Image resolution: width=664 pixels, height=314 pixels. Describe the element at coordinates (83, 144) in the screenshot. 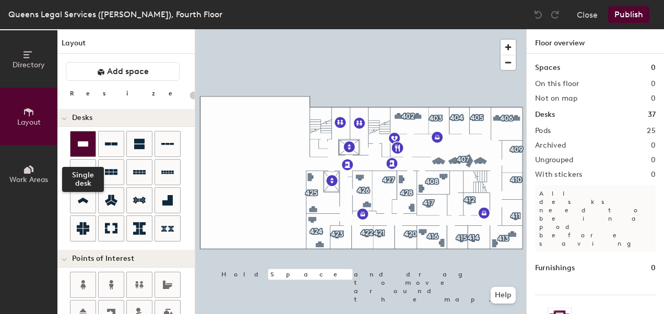

I see `button: Single desk` at that location.